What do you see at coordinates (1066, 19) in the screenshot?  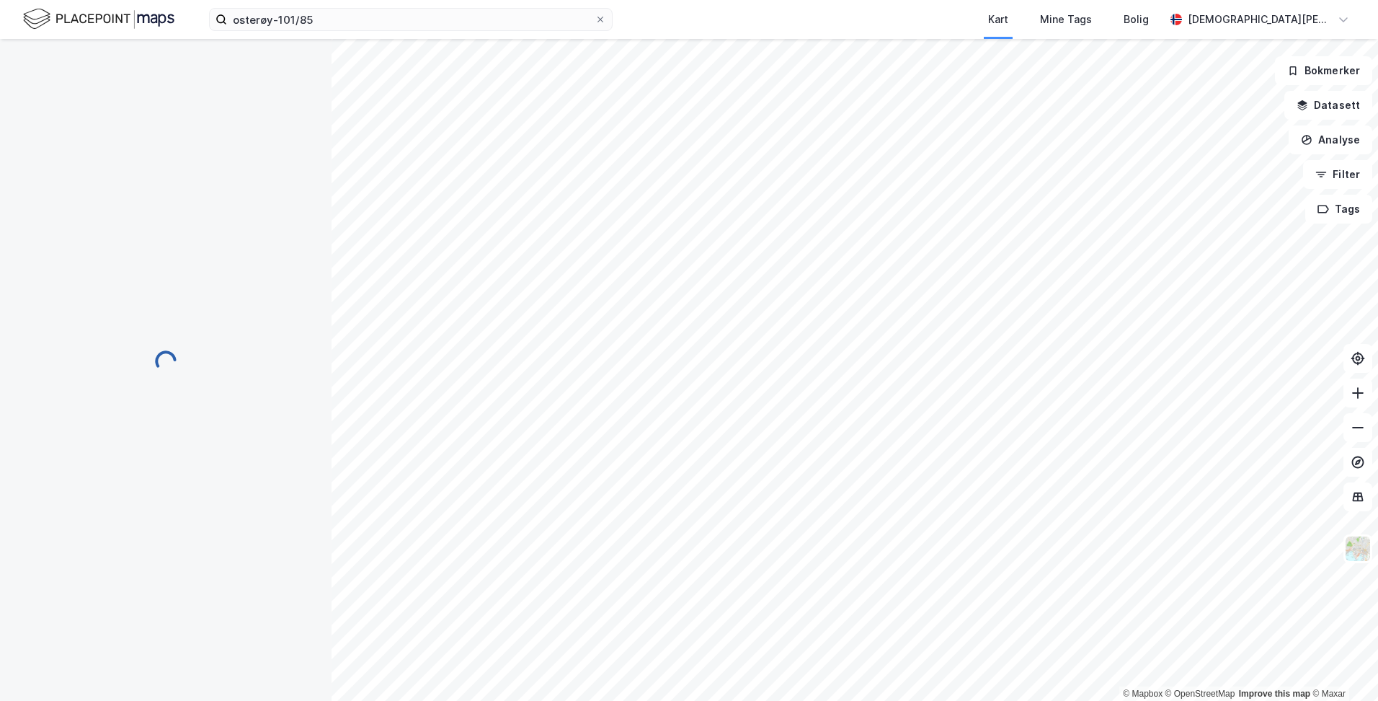 I see `div: Mine Tags` at bounding box center [1066, 19].